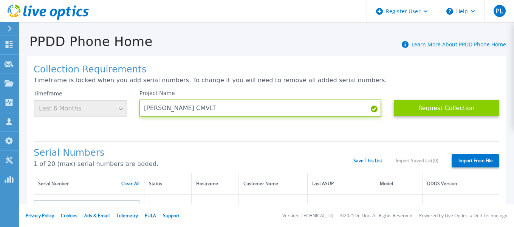 This screenshot has height=227, width=514. I want to click on h1: Serial Numbers, so click(193, 153).